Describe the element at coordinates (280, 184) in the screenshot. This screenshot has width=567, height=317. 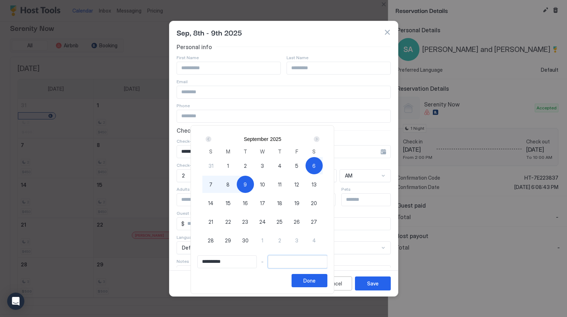
I see `span: 11` at that location.